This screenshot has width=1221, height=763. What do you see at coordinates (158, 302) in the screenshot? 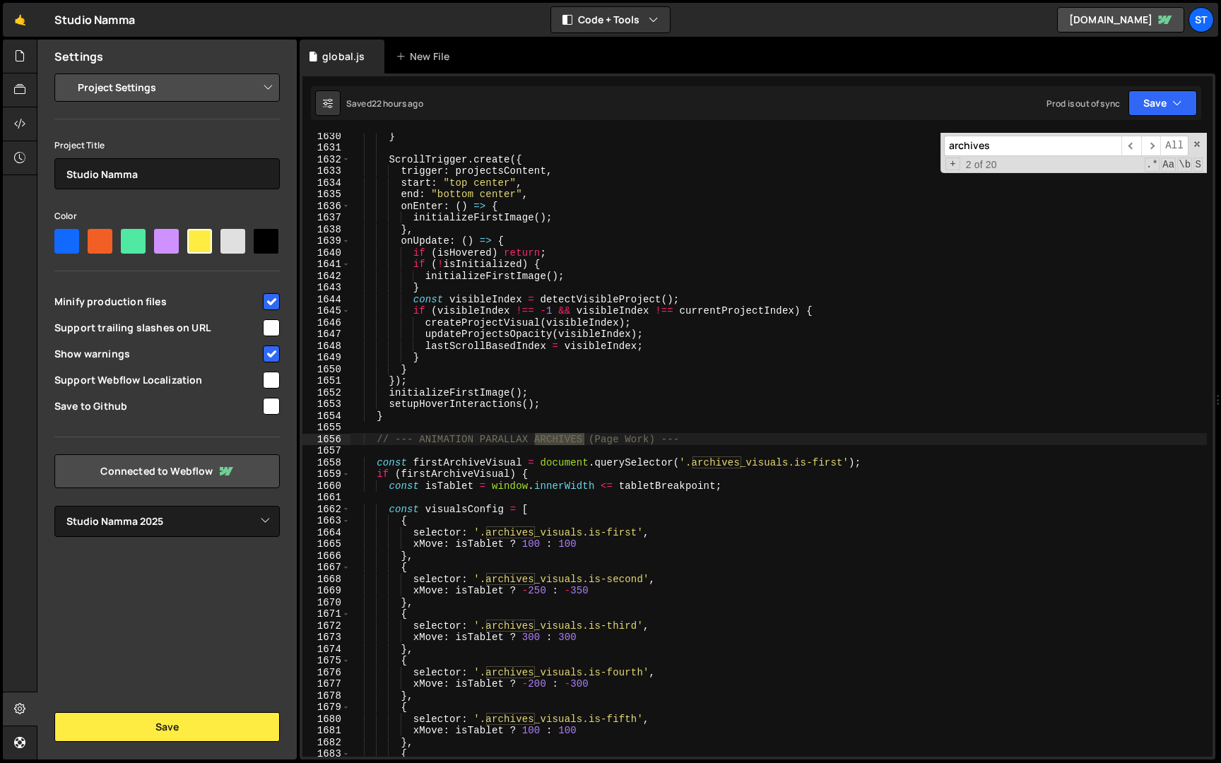
I see `span: Minify production files` at bounding box center [158, 302].